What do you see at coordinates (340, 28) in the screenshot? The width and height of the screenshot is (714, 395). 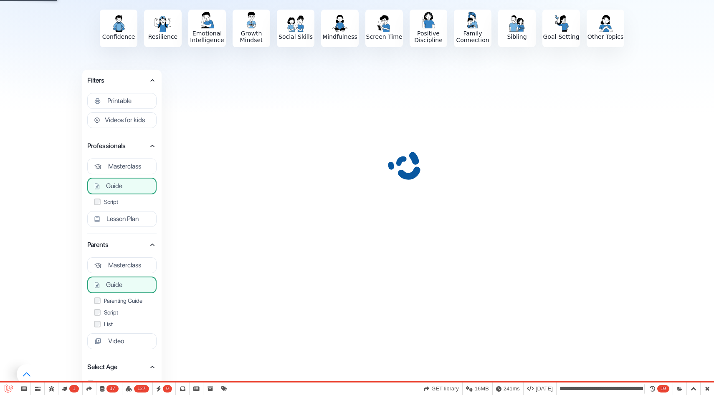 I see `button: Mindfulness` at bounding box center [340, 28].